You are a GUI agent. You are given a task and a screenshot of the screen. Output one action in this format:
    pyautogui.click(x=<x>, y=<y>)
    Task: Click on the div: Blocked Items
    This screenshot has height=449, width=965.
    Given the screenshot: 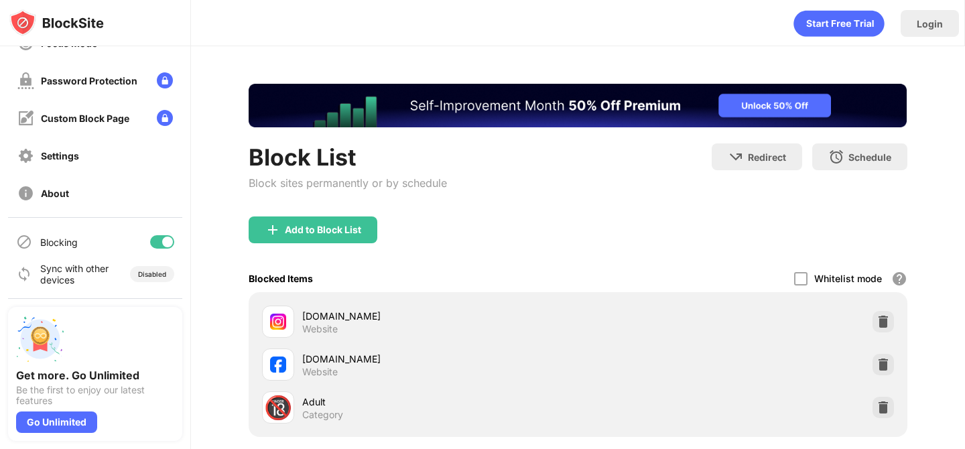 What is the action you would take?
    pyautogui.click(x=281, y=278)
    